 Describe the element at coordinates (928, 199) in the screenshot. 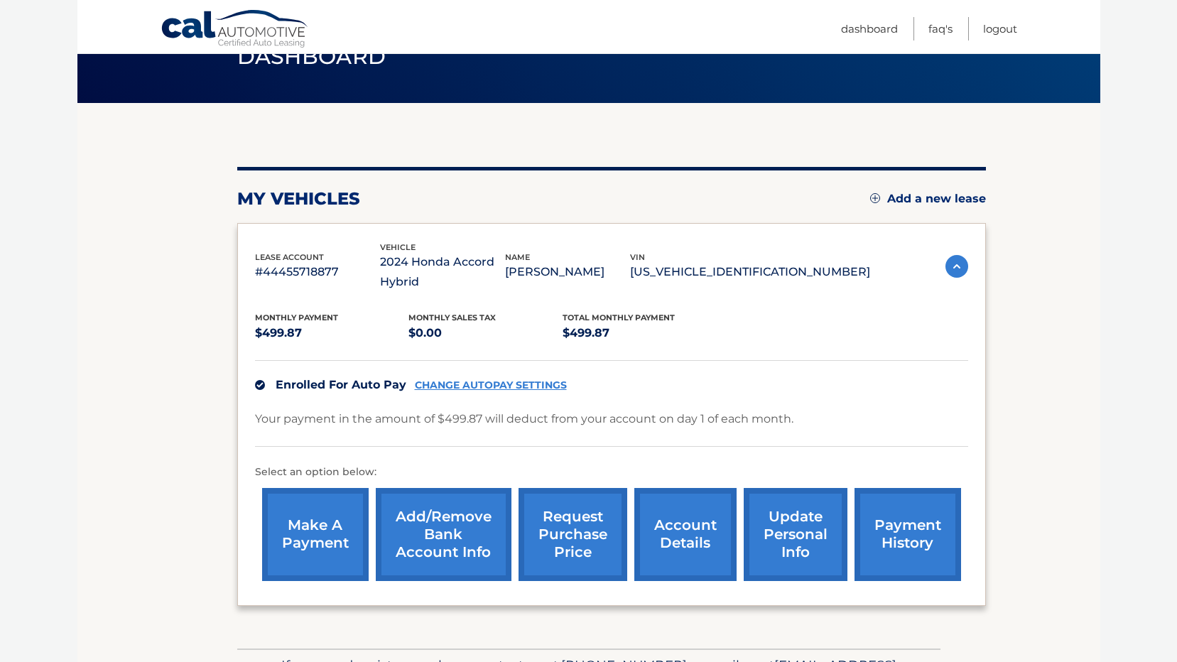

I see `a: Add a new lease` at that location.